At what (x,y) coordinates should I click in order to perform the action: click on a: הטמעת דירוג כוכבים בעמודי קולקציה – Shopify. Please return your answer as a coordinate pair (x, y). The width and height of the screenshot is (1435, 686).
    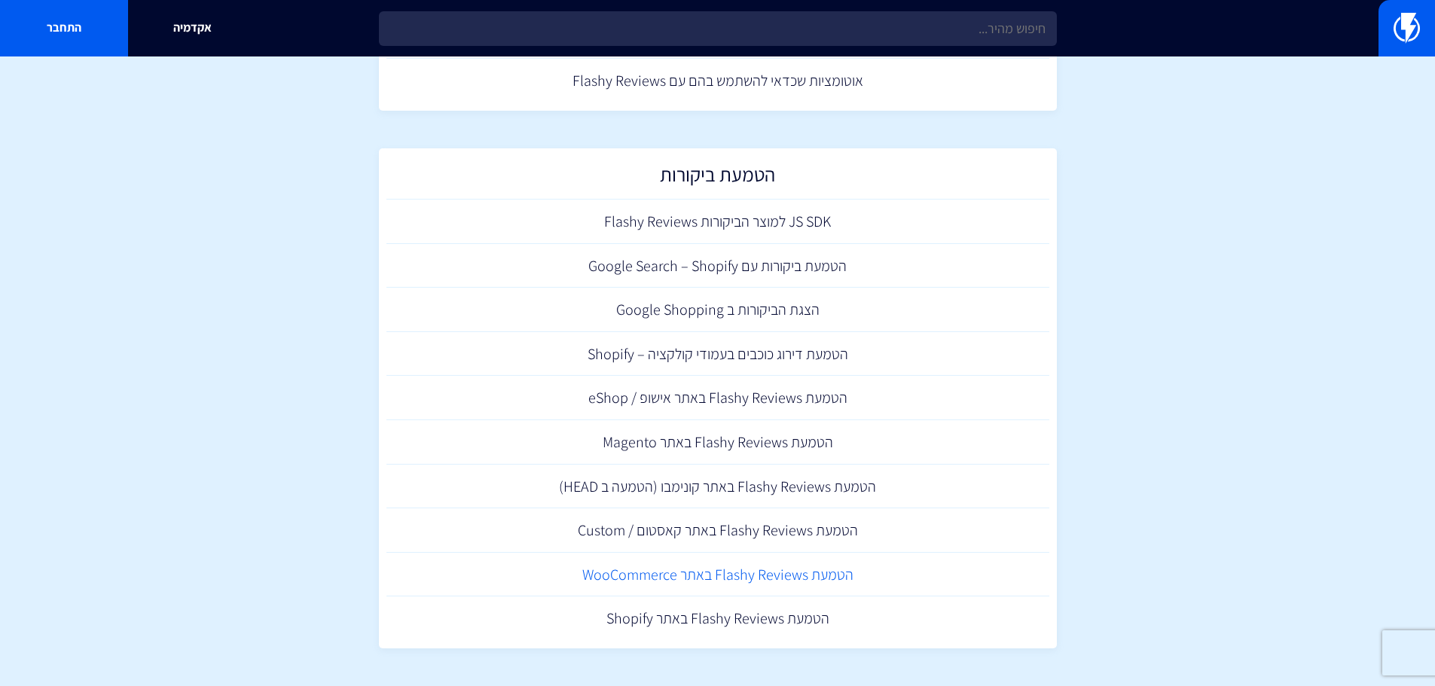
    Looking at the image, I should click on (718, 354).